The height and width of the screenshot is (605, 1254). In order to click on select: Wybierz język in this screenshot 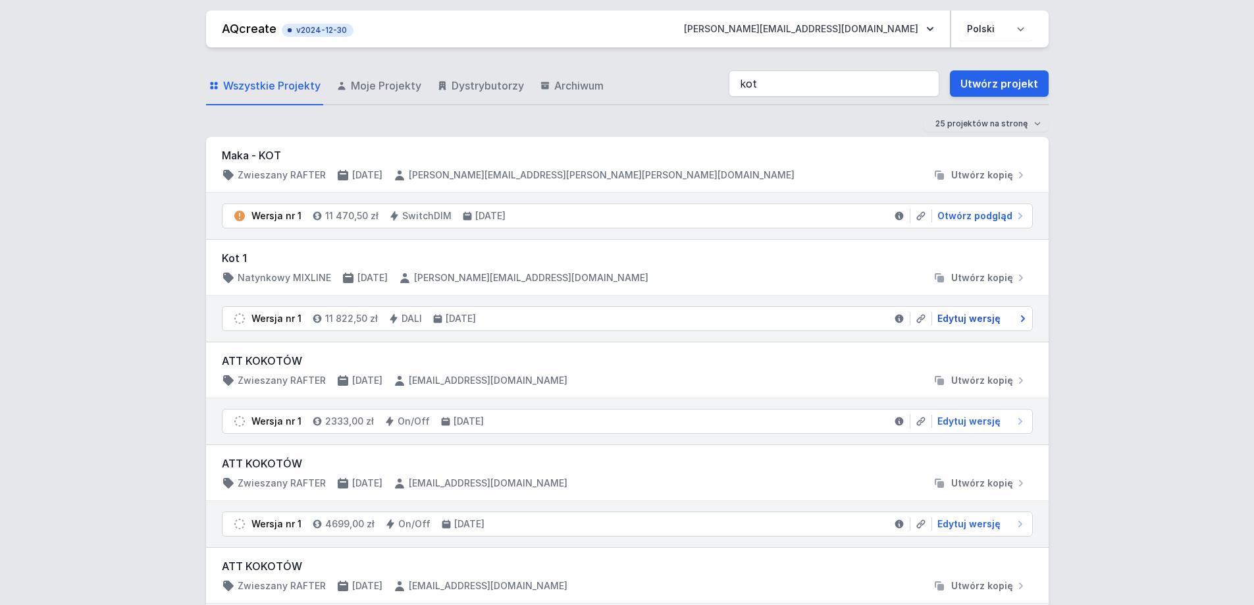, I will do `click(996, 29)`.